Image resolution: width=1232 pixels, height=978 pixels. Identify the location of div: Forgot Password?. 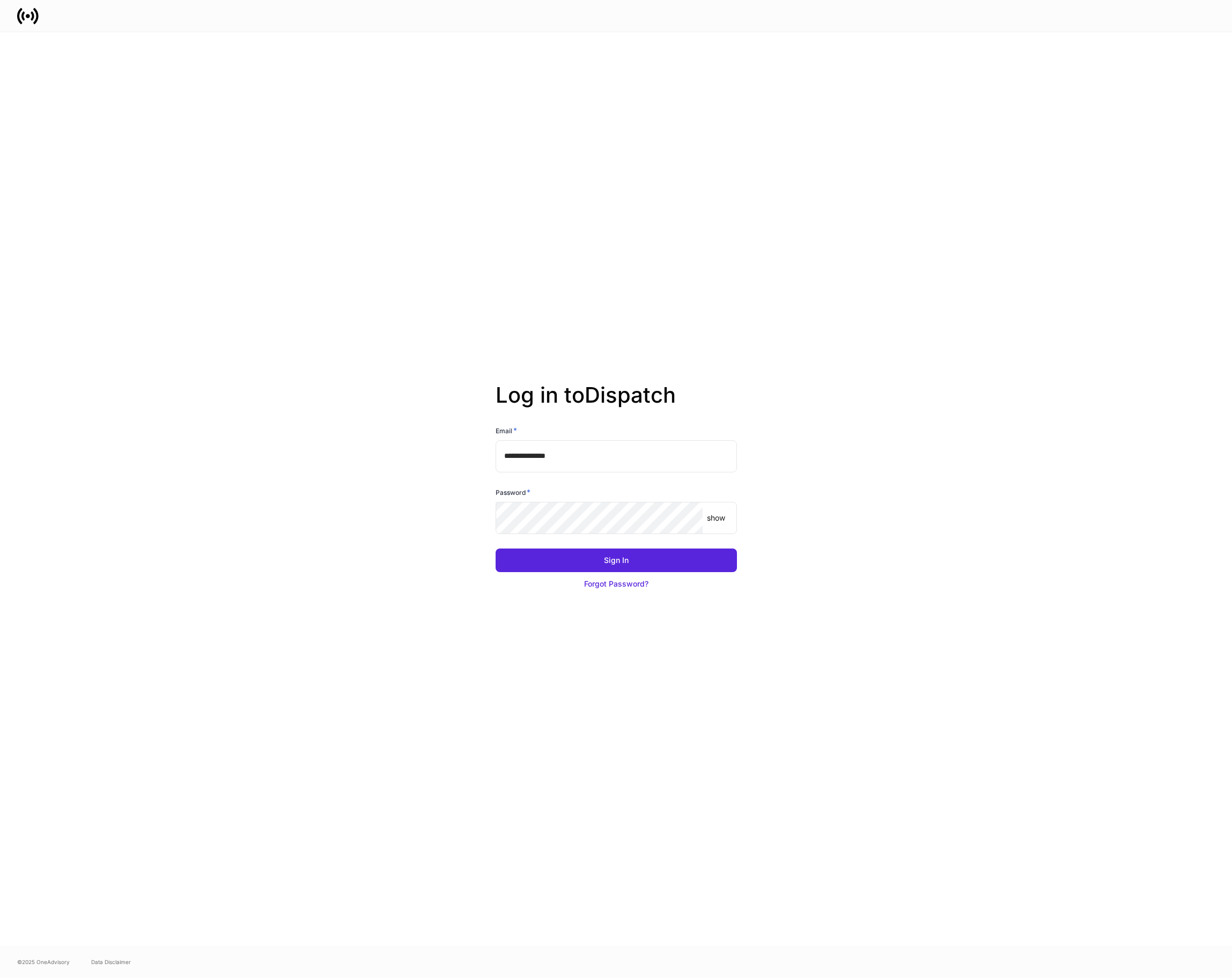
(616, 584).